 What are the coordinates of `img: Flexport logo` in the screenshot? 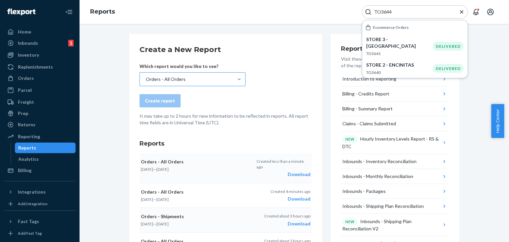 It's located at (21, 12).